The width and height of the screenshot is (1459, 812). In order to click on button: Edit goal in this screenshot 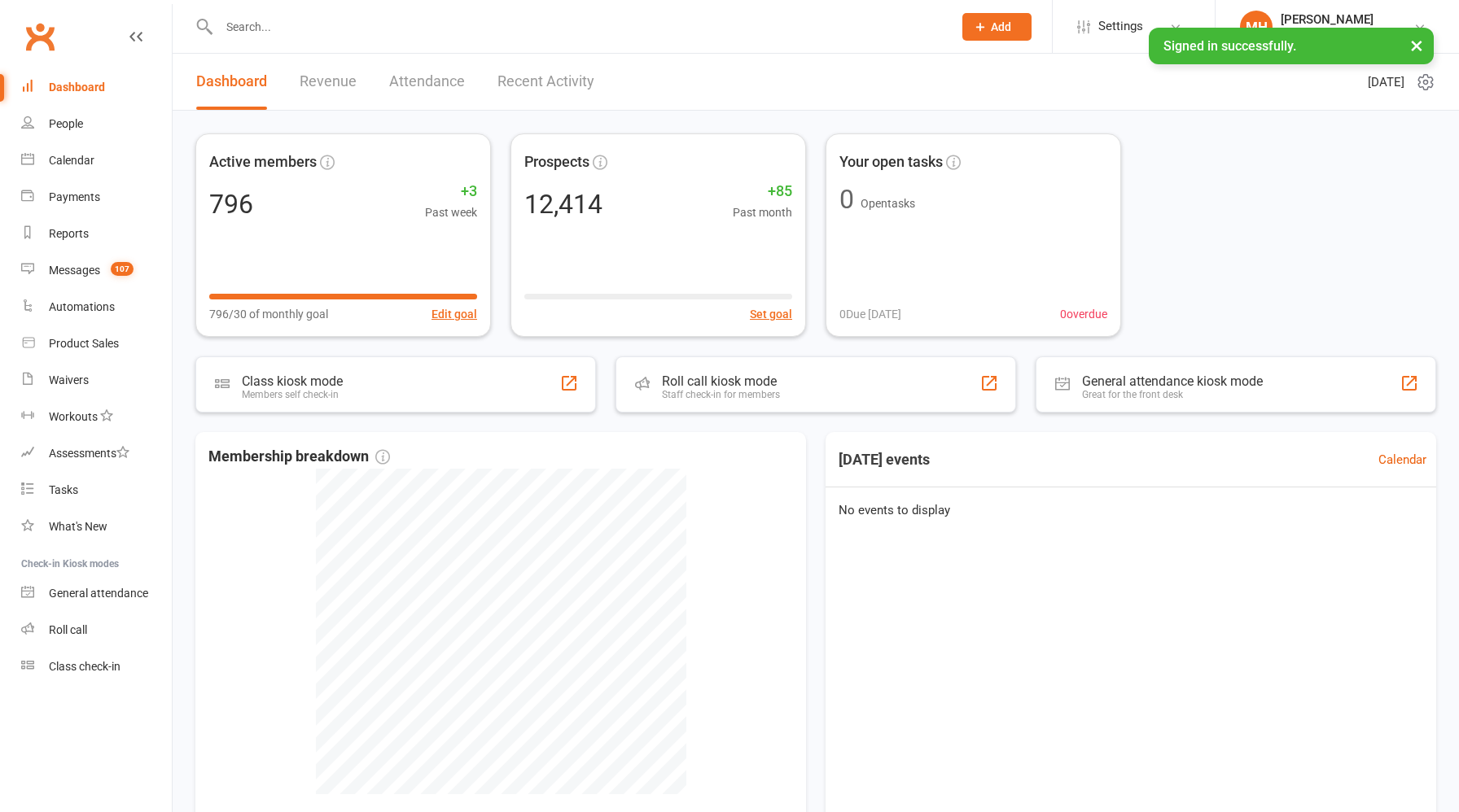, I will do `click(454, 314)`.